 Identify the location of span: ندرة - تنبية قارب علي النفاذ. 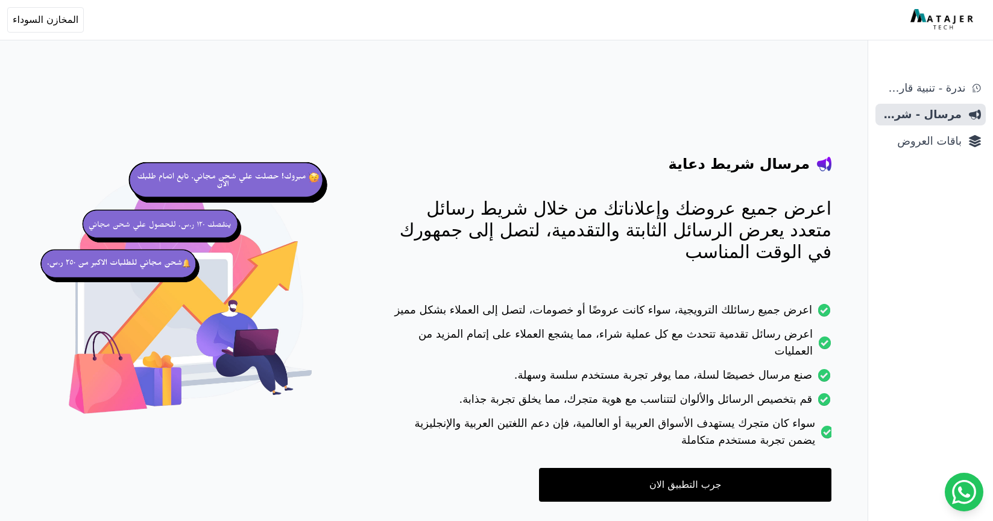
(923, 88).